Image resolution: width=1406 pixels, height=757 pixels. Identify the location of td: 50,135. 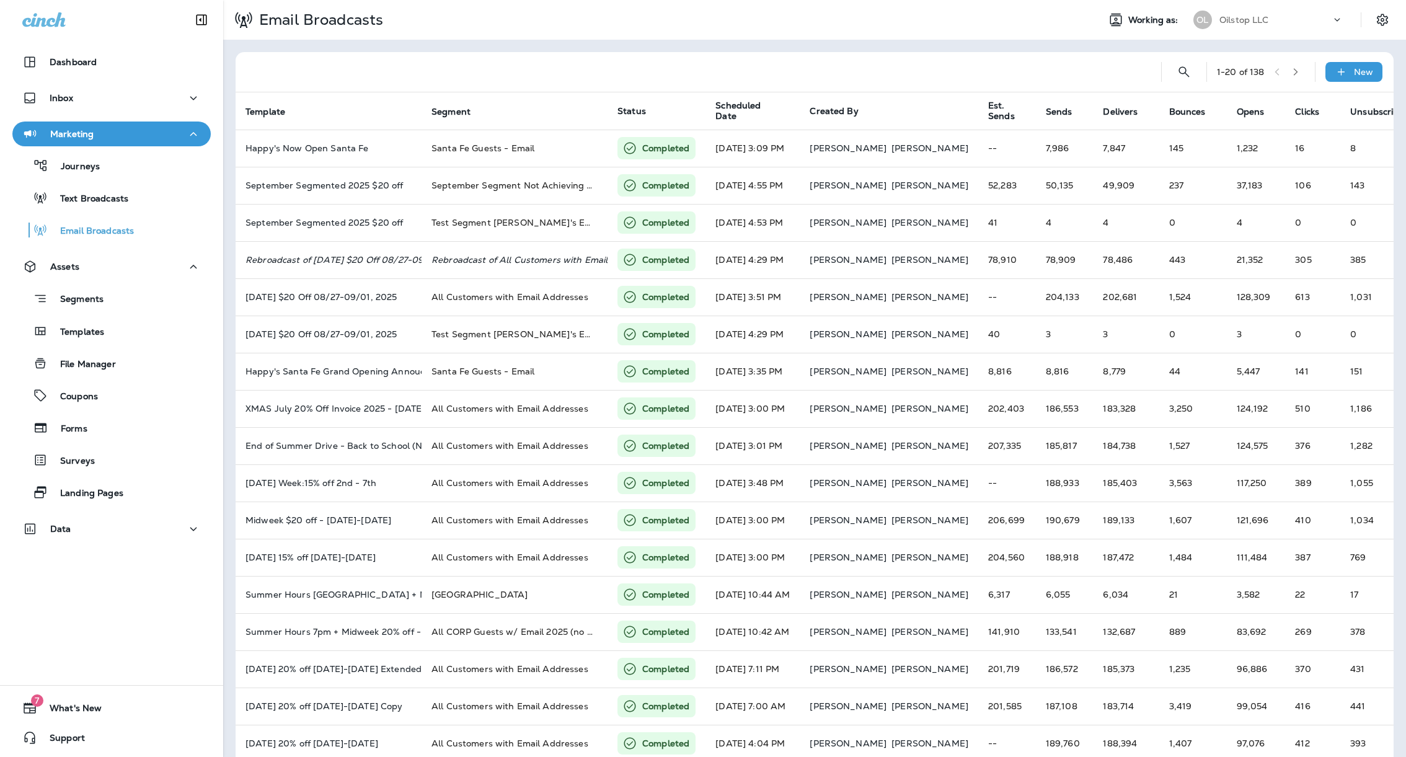
(1064, 185).